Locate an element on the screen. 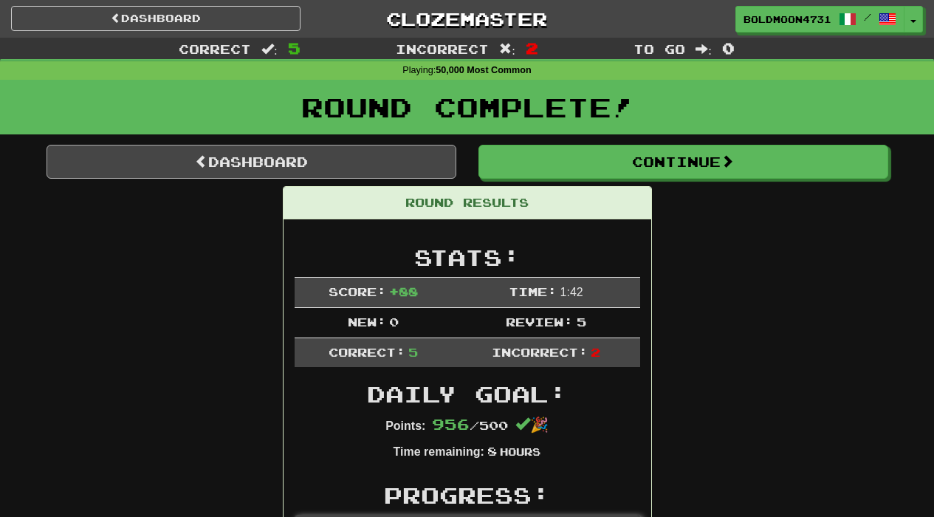  span: 8 is located at coordinates (492, 450).